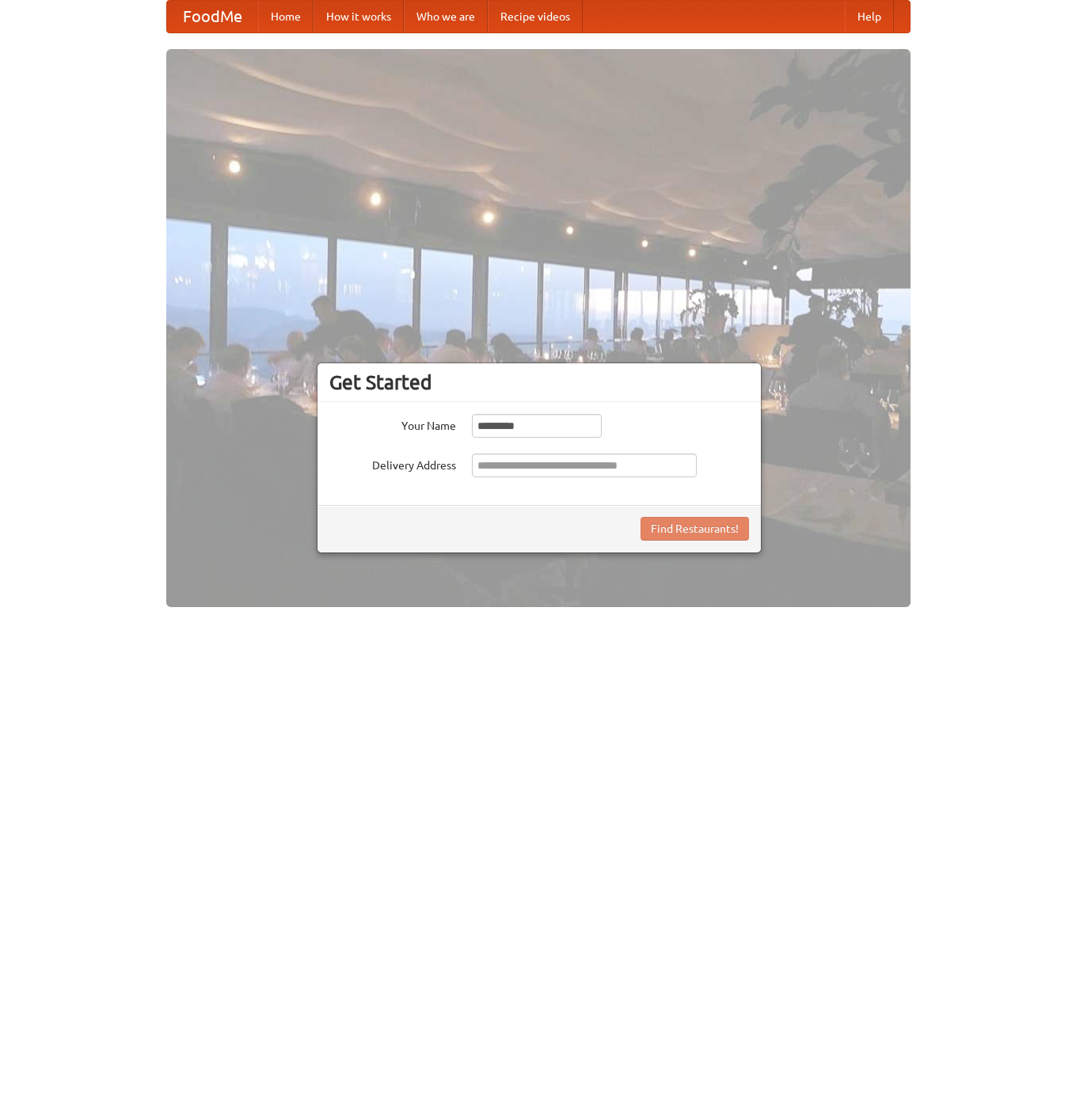 The height and width of the screenshot is (1120, 1076). Describe the element at coordinates (446, 16) in the screenshot. I see `a: Who we are` at that location.